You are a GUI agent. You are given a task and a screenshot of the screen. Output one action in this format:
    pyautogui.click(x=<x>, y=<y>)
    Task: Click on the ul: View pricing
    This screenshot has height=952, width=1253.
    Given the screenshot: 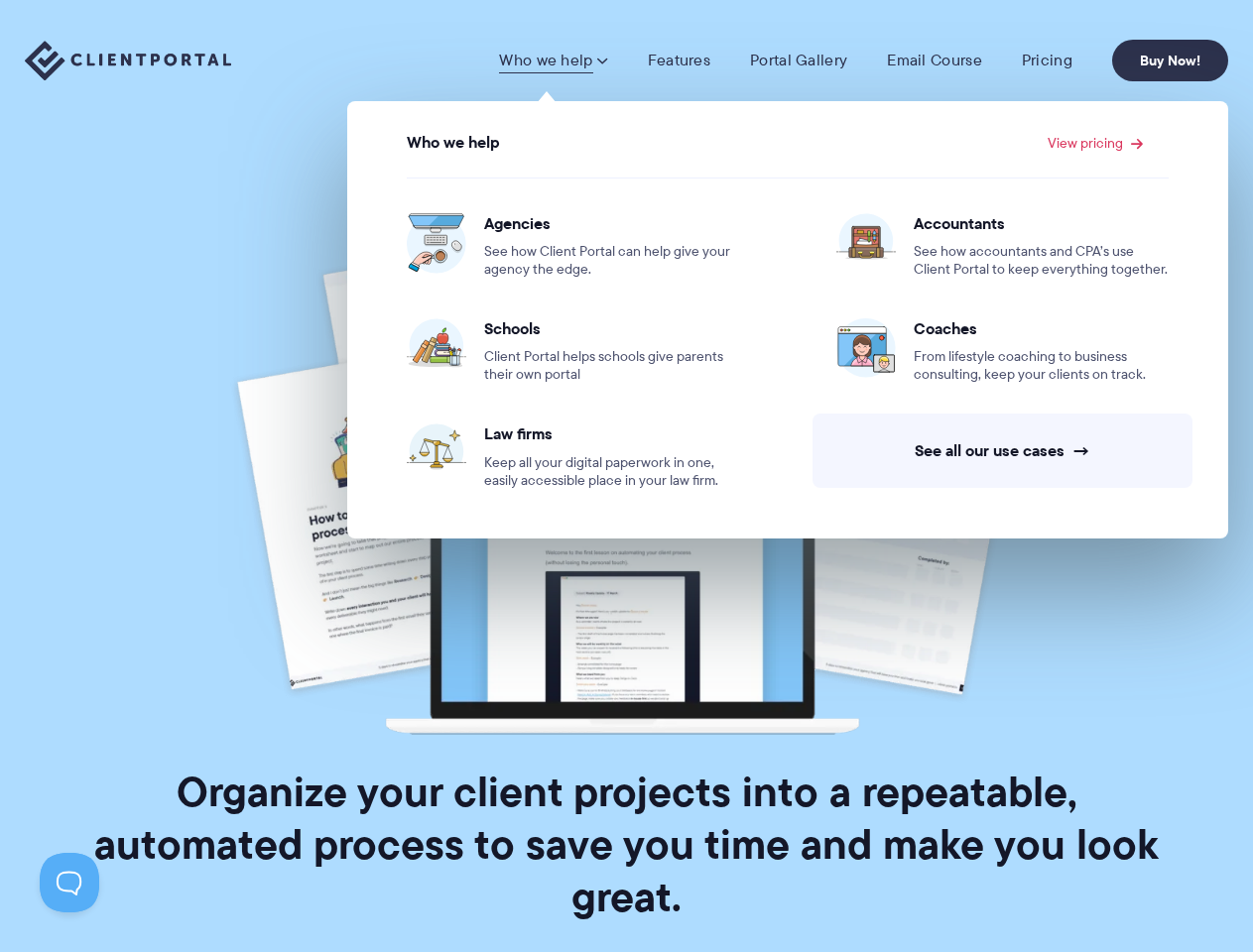 What is the action you would take?
    pyautogui.click(x=787, y=335)
    